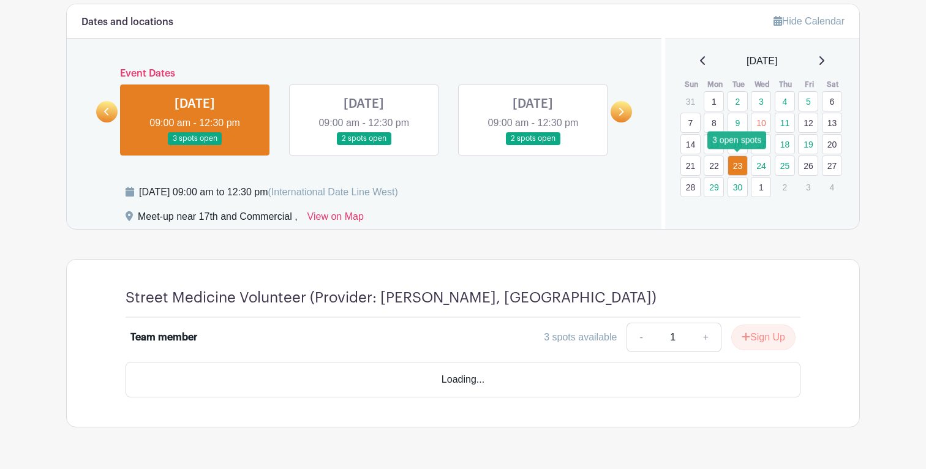 This screenshot has height=469, width=926. What do you see at coordinates (127, 22) in the screenshot?
I see `h6: Dates and locations` at bounding box center [127, 22].